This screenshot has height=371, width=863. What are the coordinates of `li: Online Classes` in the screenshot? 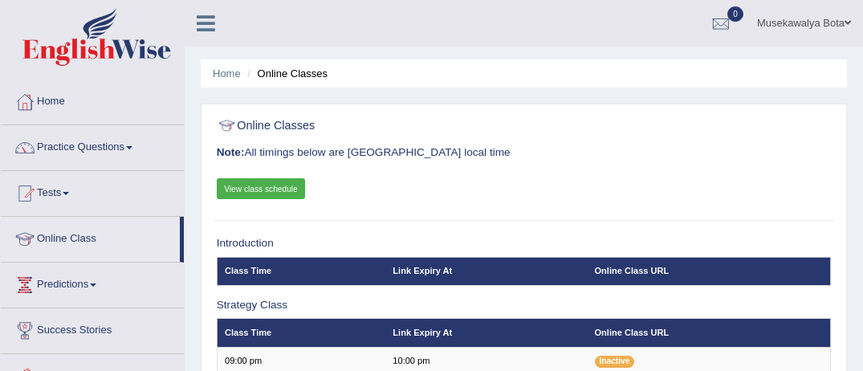 It's located at (285, 73).